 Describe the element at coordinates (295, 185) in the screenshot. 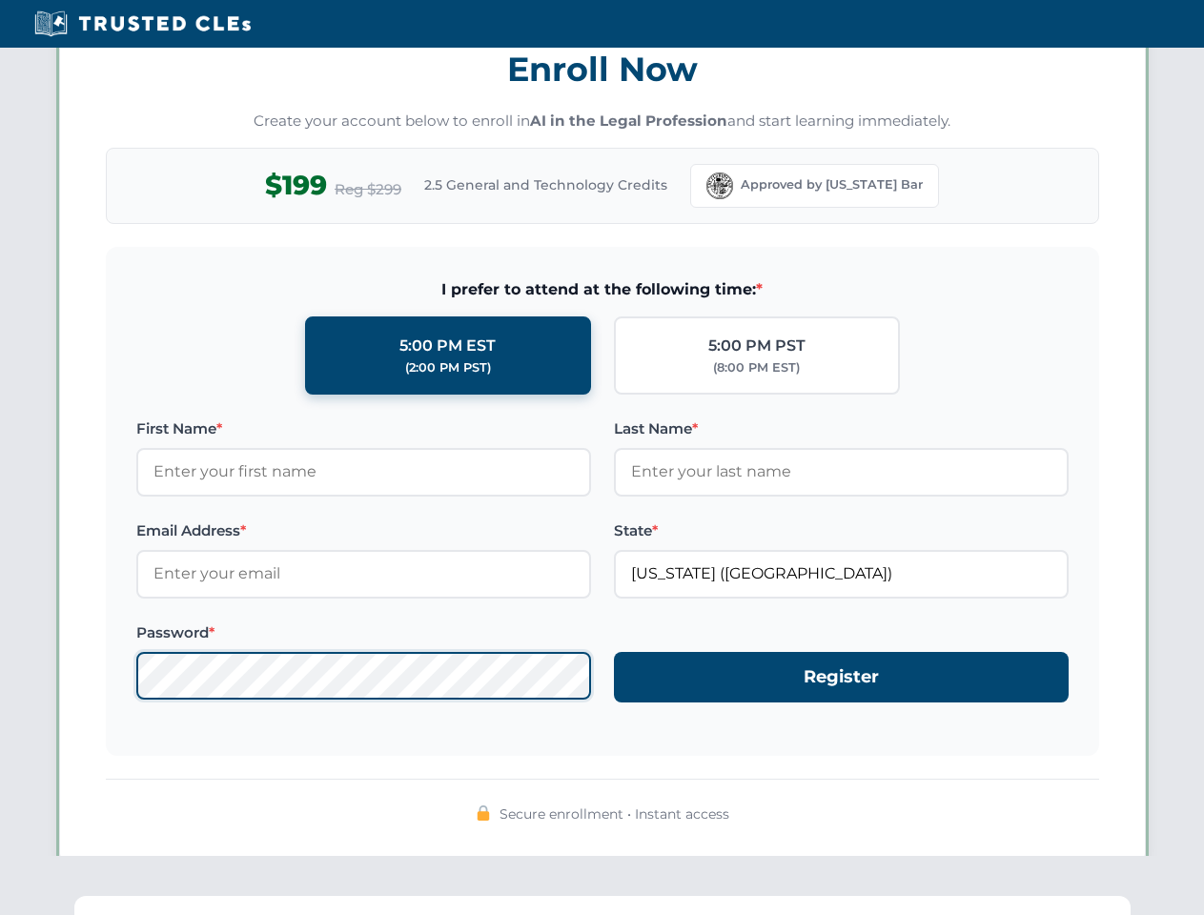

I see `span: $199` at that location.